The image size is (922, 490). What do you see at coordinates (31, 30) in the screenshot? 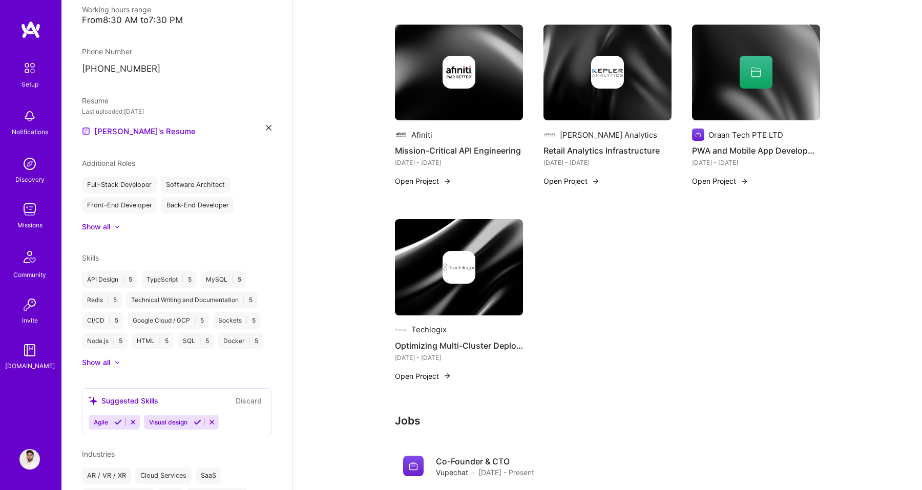
I see `img: logo` at bounding box center [31, 30].